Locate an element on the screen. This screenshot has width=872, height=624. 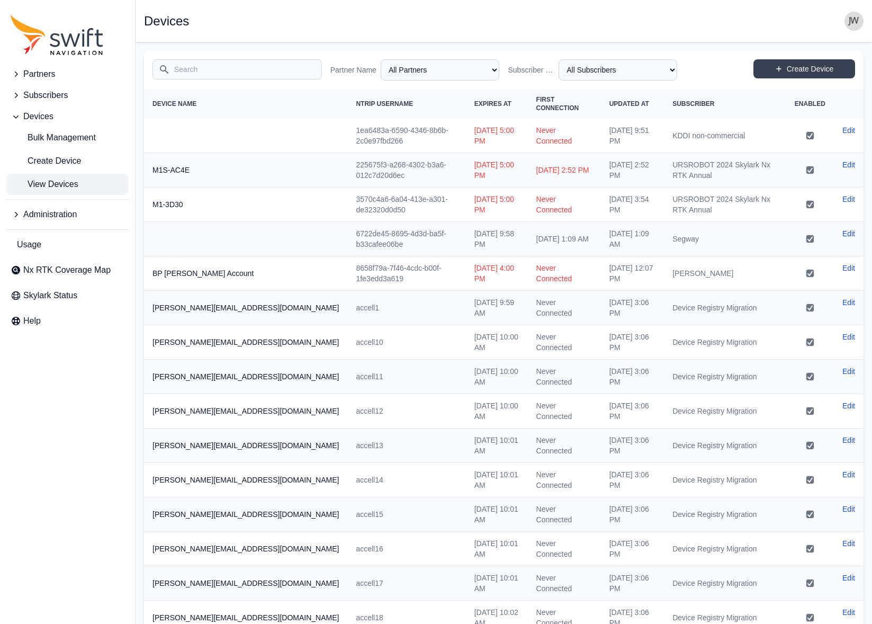
span: Bulk Management is located at coordinates (53, 138).